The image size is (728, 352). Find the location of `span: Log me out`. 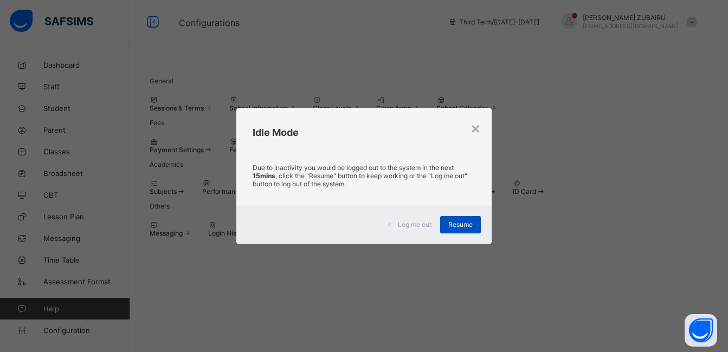

span: Log me out is located at coordinates (415, 225).